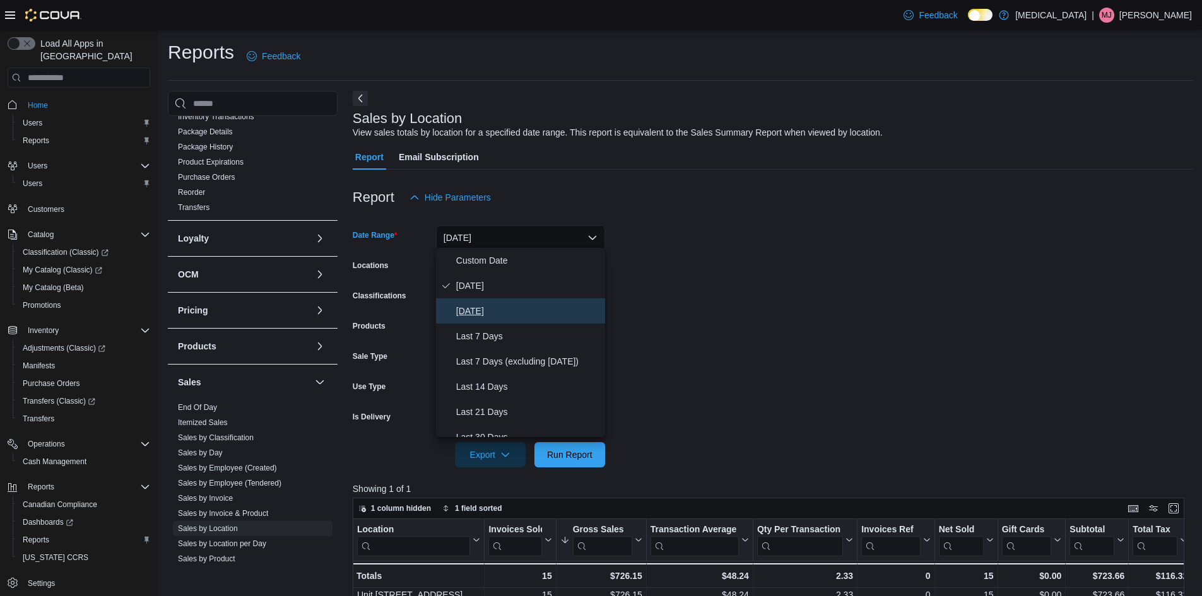  What do you see at coordinates (42, 305) in the screenshot?
I see `span: Promotions` at bounding box center [42, 305].